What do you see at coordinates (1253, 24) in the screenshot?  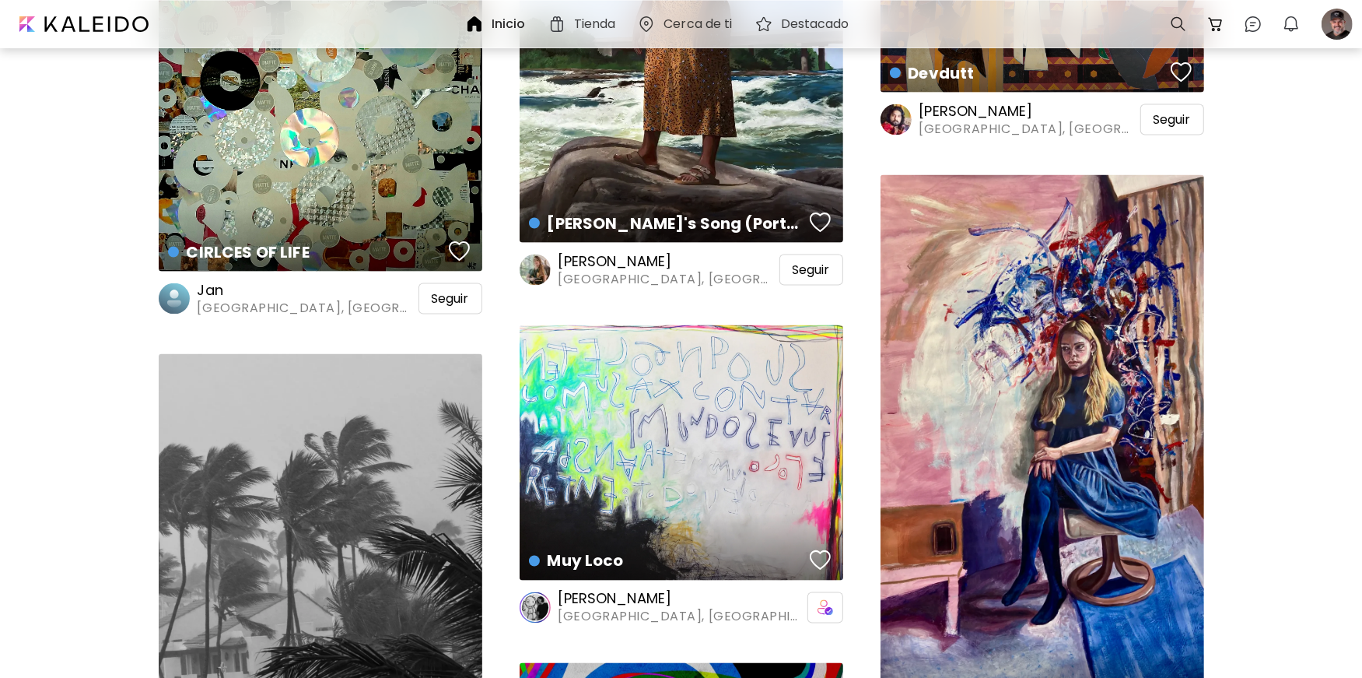 I see `img: chatIcon` at bounding box center [1253, 24].